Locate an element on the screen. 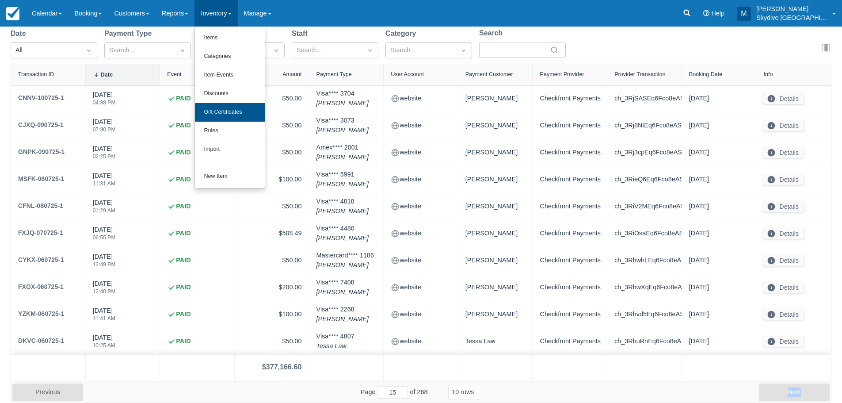 Image resolution: width=842 pixels, height=403 pixels. a: FXJQ-070725-1 is located at coordinates (40, 233).